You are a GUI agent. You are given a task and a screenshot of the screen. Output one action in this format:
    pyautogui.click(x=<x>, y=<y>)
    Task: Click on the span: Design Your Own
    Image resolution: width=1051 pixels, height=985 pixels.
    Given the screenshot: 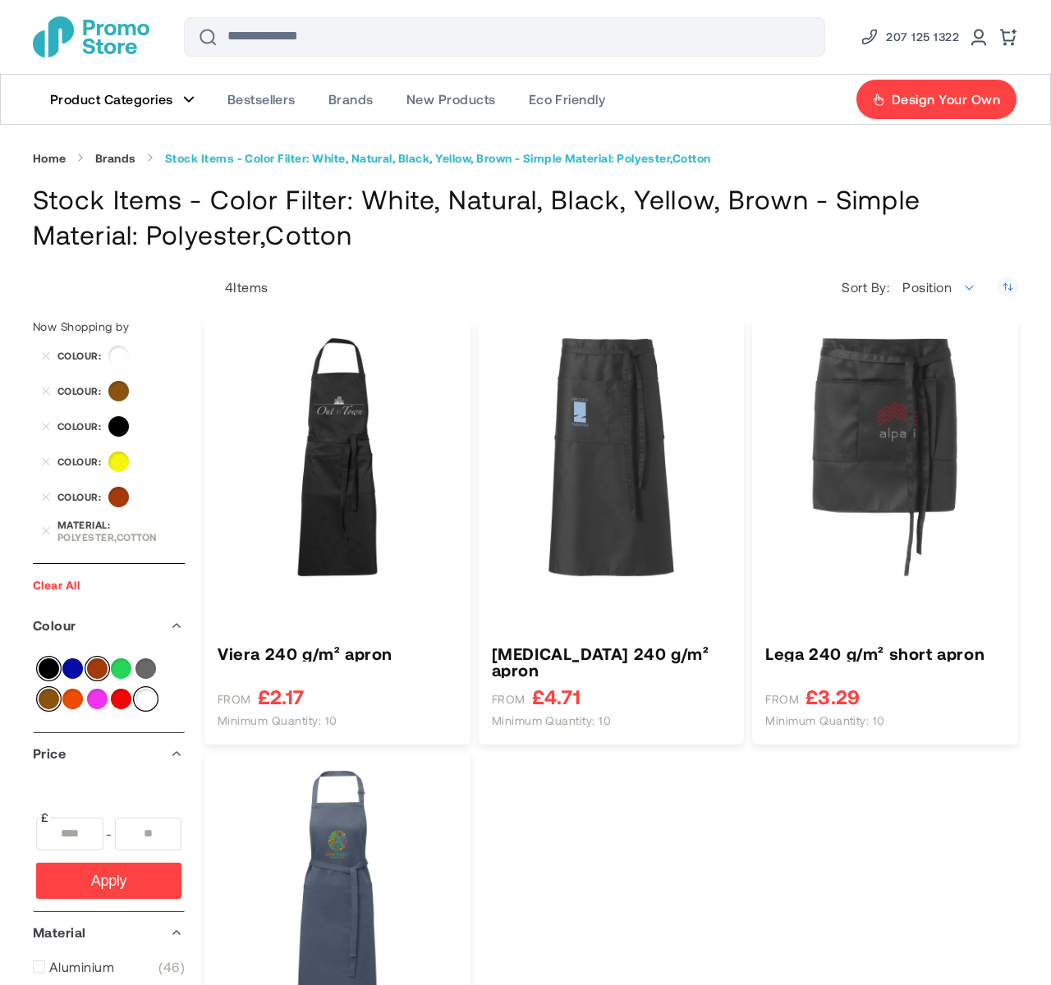 What is the action you would take?
    pyautogui.click(x=946, y=99)
    